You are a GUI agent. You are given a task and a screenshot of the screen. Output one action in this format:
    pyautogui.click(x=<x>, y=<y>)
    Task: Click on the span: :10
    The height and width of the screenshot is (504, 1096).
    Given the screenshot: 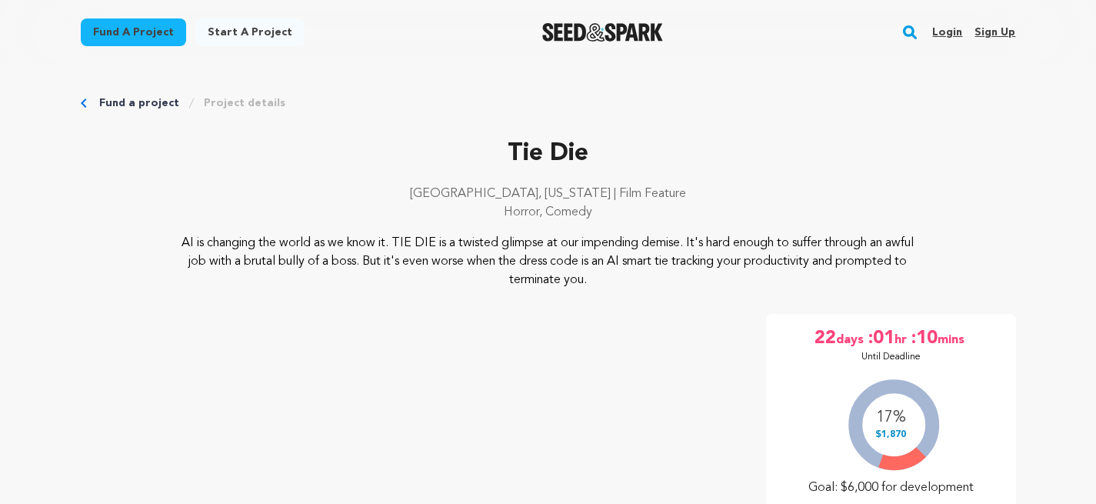 What is the action you would take?
    pyautogui.click(x=924, y=338)
    